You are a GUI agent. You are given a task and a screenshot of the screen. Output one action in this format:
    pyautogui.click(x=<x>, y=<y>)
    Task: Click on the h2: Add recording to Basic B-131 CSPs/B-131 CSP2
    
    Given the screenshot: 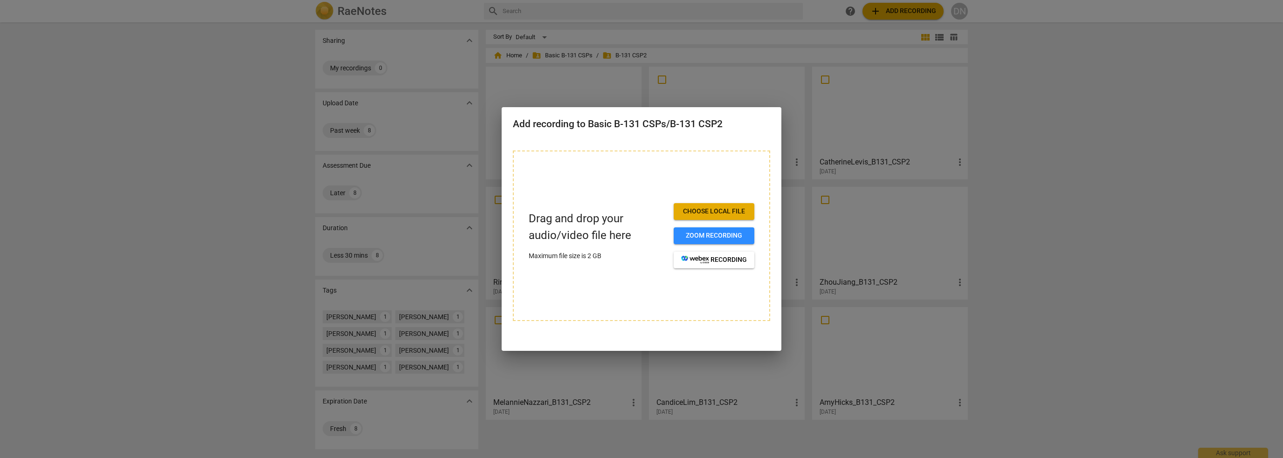 What is the action you would take?
    pyautogui.click(x=642, y=124)
    